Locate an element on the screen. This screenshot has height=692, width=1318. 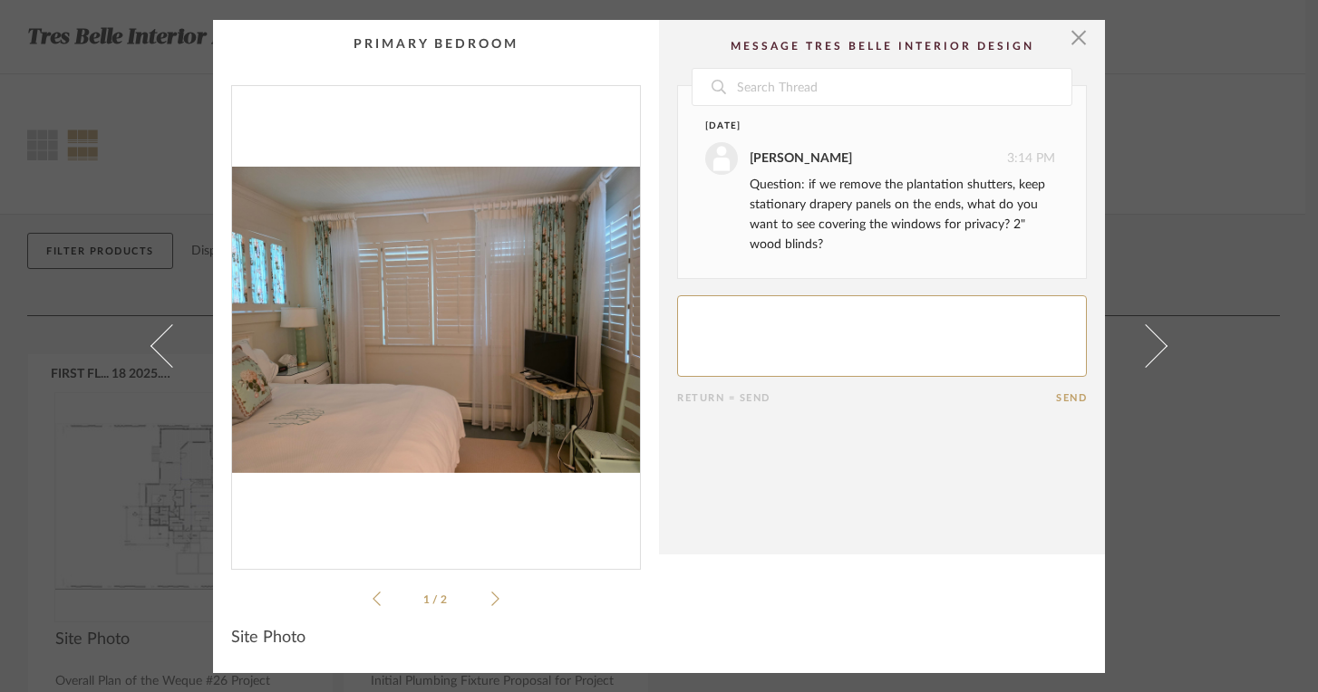
span: Site Photo is located at coordinates (268, 638).